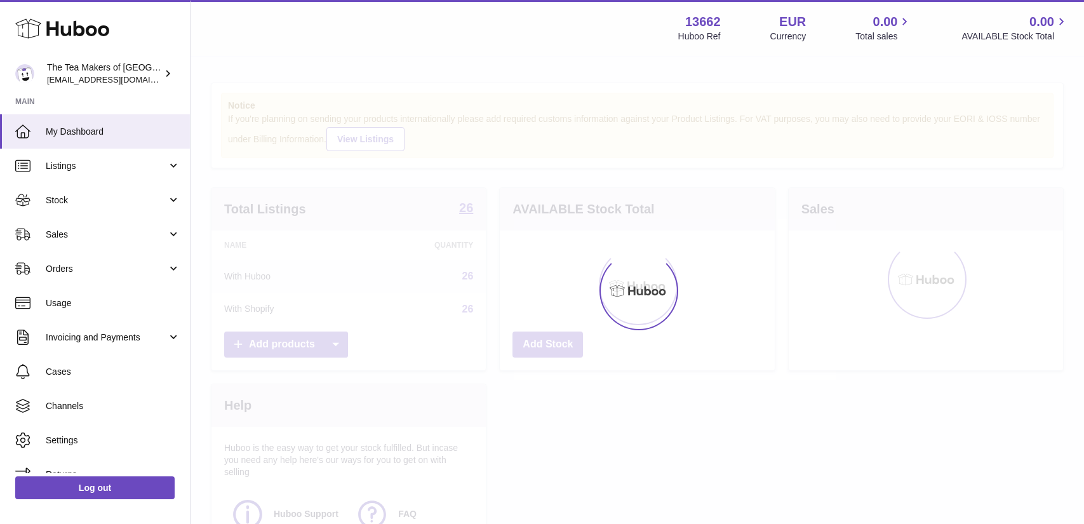 The width and height of the screenshot is (1084, 524). I want to click on strong: EUR, so click(792, 22).